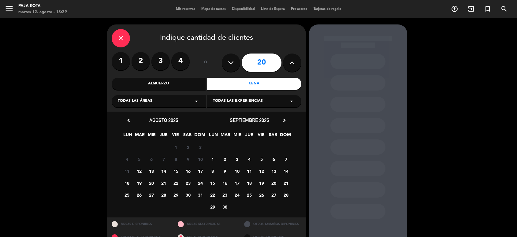 The width and height of the screenshot is (517, 237). What do you see at coordinates (175, 136) in the screenshot?
I see `span: VIE` at bounding box center [175, 136].